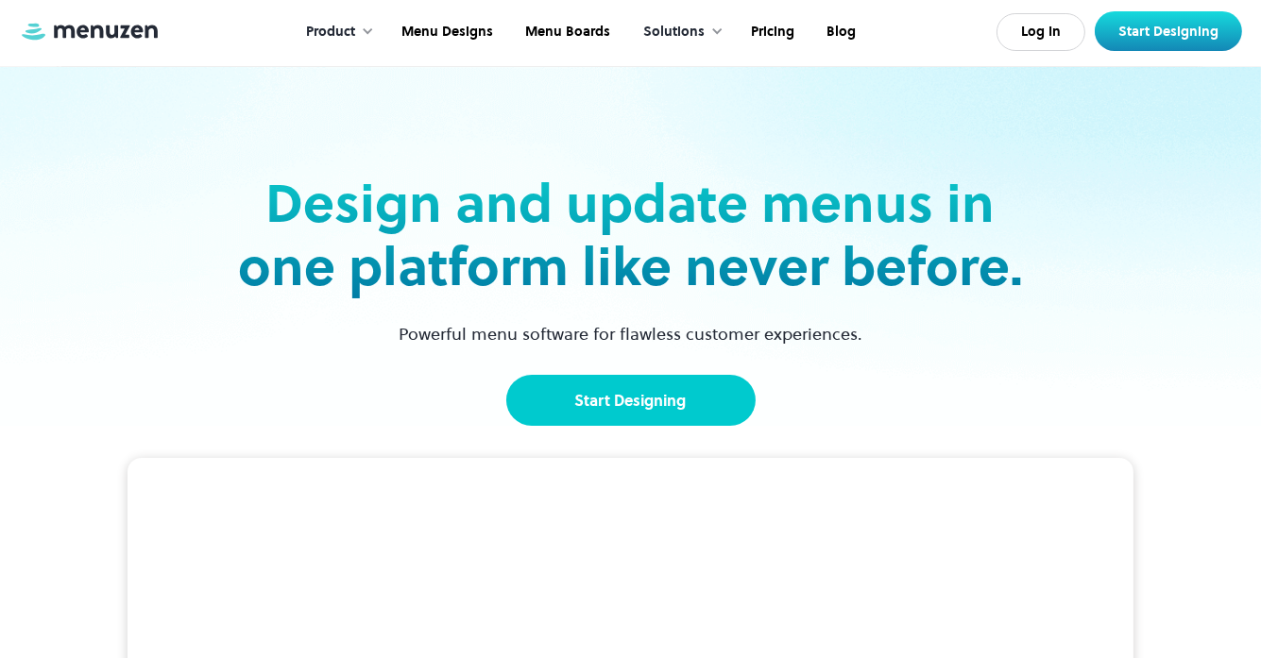  Describe the element at coordinates (631, 235) in the screenshot. I see `h2: Design and update menus in one platform like never before.` at that location.